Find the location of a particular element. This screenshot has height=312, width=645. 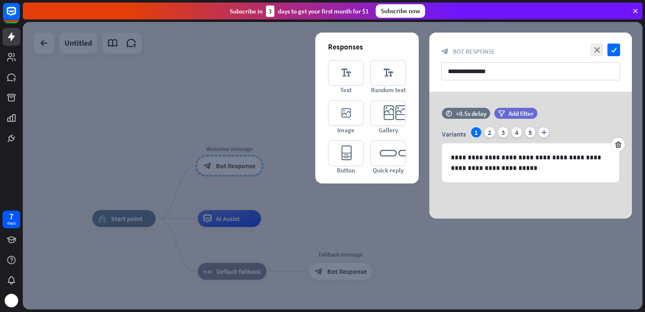

i: filter is located at coordinates (502, 113).